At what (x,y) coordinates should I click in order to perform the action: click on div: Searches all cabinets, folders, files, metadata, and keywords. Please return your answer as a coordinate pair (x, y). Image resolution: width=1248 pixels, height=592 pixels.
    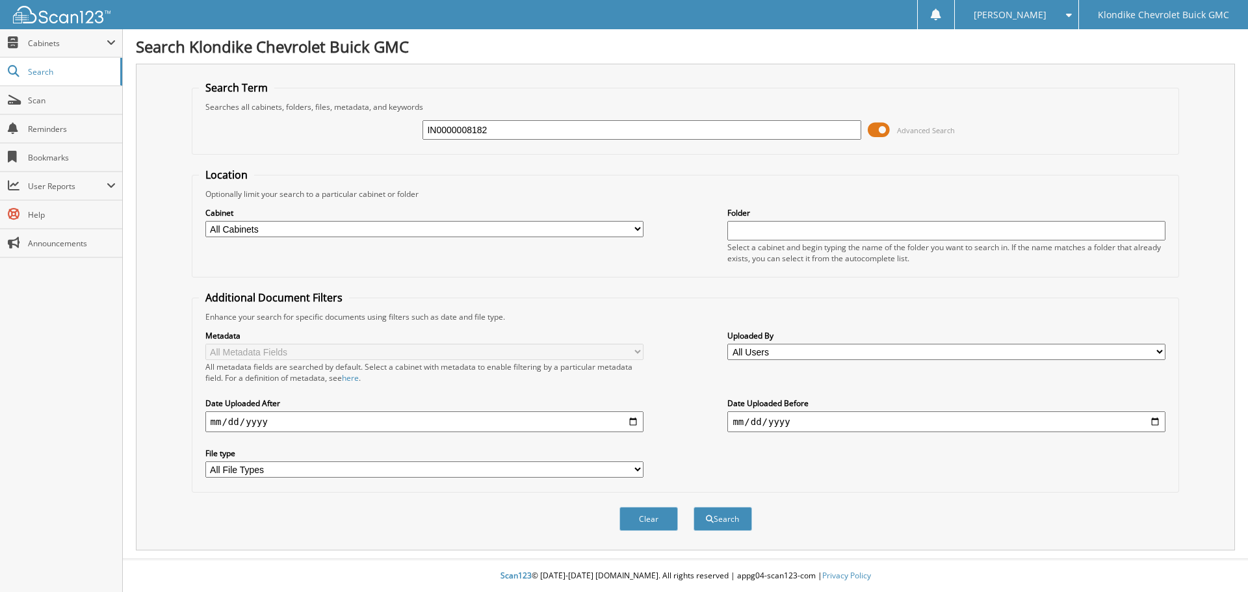
    Looking at the image, I should click on (686, 107).